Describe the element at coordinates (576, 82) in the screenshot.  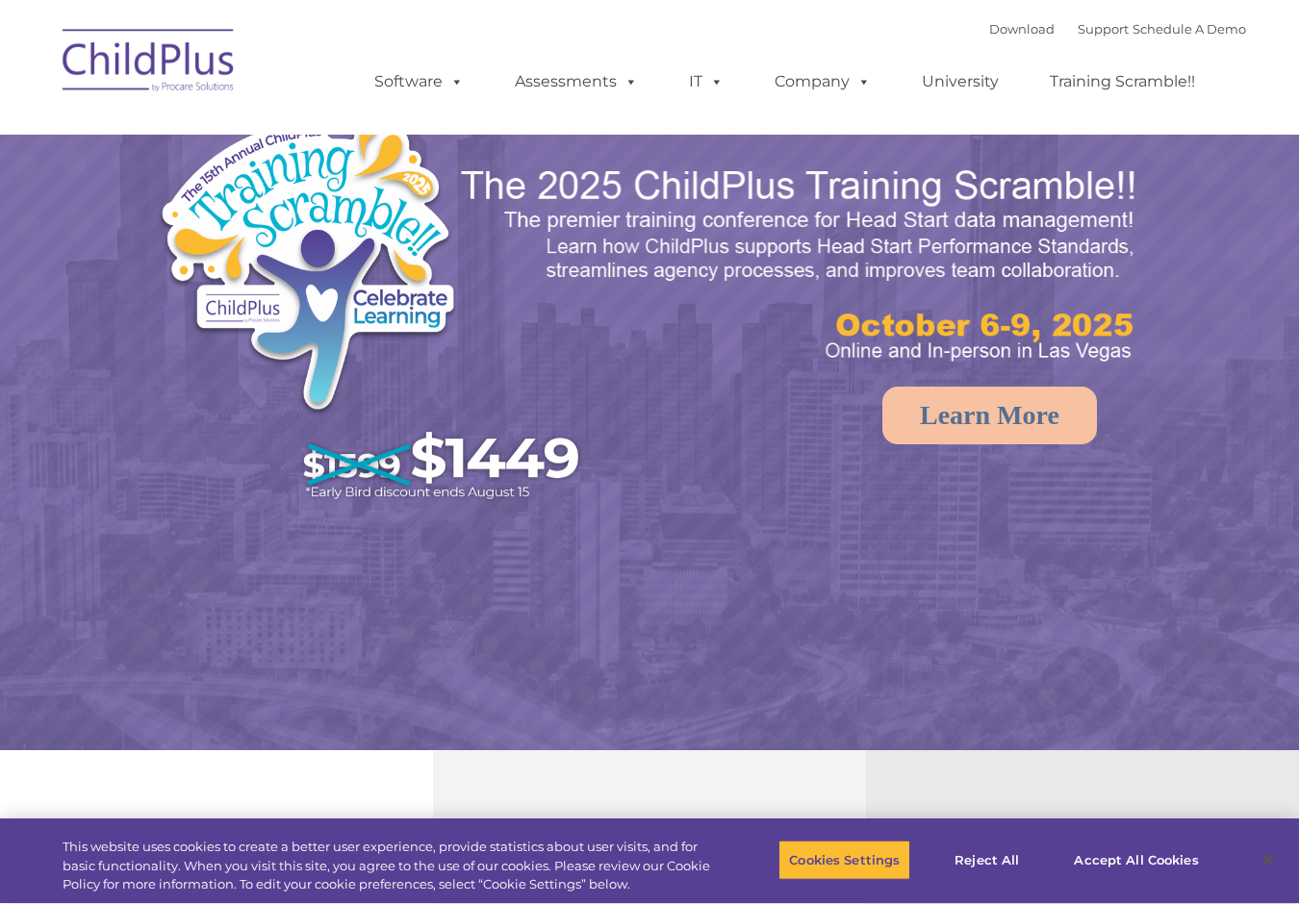
I see `a: Assessments` at that location.